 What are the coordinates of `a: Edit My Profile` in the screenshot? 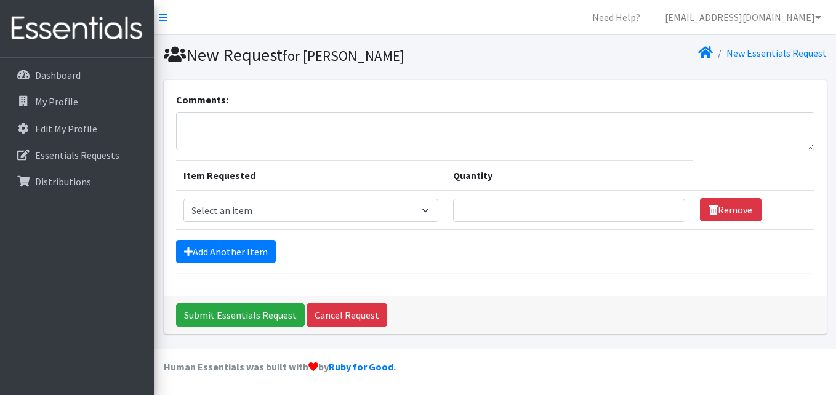 It's located at (77, 129).